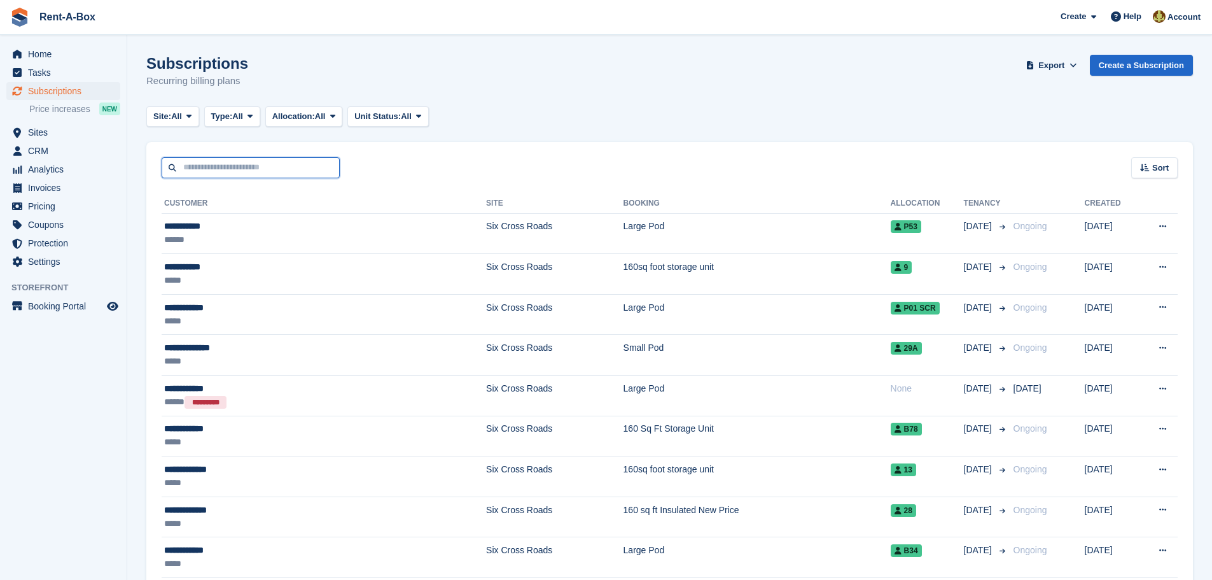 The width and height of the screenshot is (1212, 580). What do you see at coordinates (172, 116) in the screenshot?
I see `button: Site: All` at bounding box center [172, 116].